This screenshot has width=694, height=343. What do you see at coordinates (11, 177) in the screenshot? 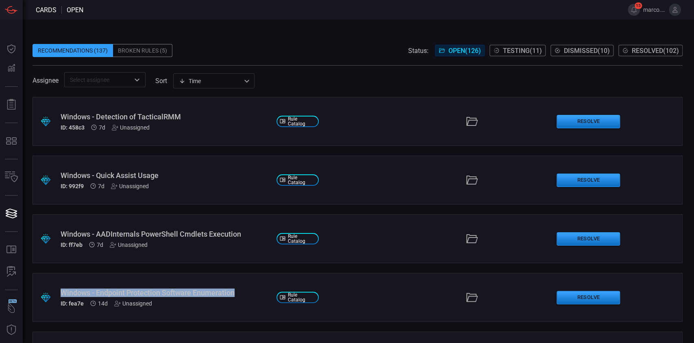
I see `button: Inventory` at bounding box center [11, 177].